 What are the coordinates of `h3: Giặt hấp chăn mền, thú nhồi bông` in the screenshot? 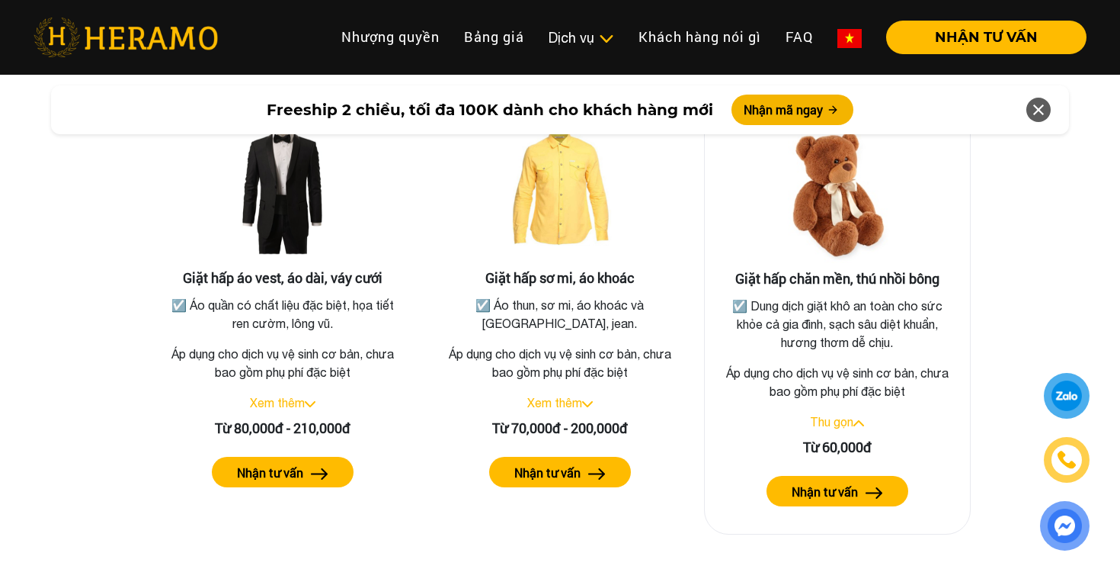 It's located at (838, 279).